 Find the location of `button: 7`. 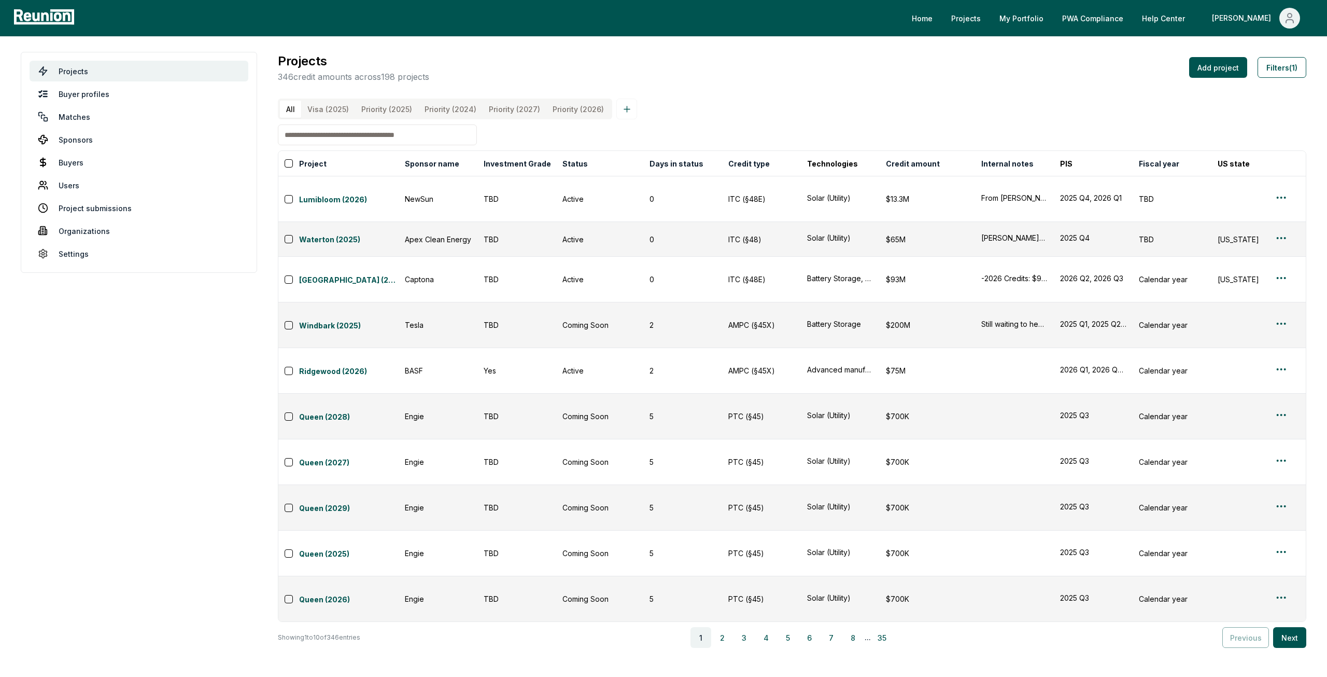

button: 7 is located at coordinates (832, 637).